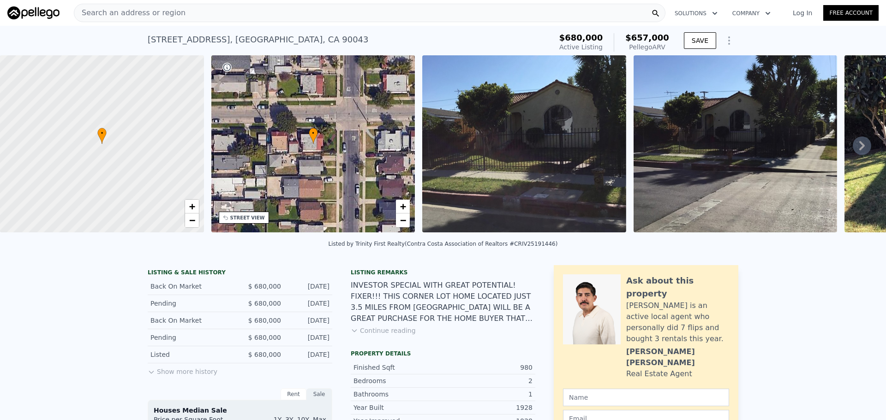 Image resolution: width=886 pixels, height=420 pixels. Describe the element at coordinates (240, 411) in the screenshot. I see `div: Houses Median Sale` at that location.